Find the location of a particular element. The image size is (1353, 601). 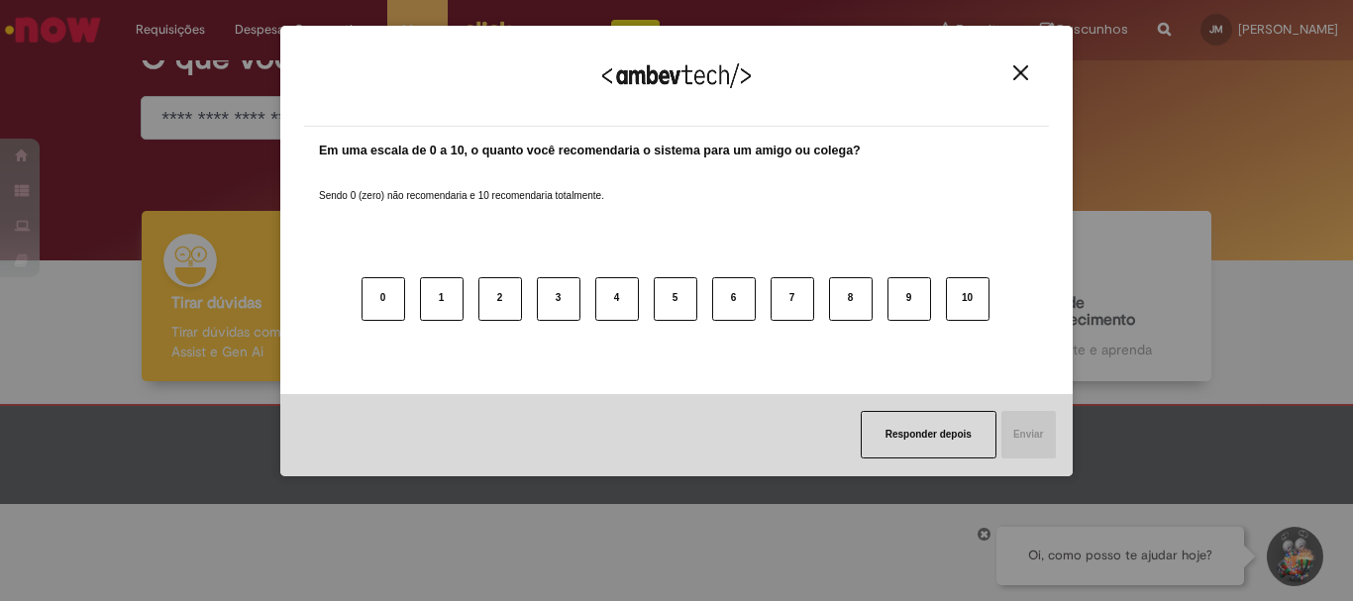

label: Em uma escala de 0 a 10, o quanto você recomendaria o sistema para um amigo ou colega? is located at coordinates (589, 151).